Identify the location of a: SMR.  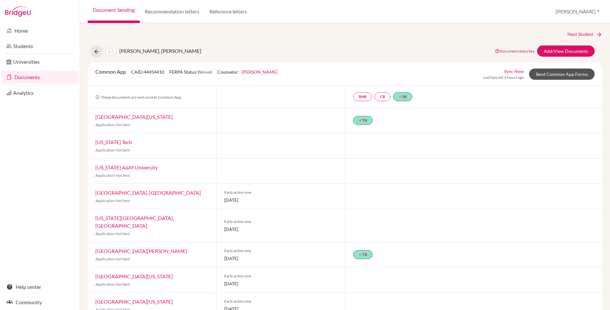
(363, 97).